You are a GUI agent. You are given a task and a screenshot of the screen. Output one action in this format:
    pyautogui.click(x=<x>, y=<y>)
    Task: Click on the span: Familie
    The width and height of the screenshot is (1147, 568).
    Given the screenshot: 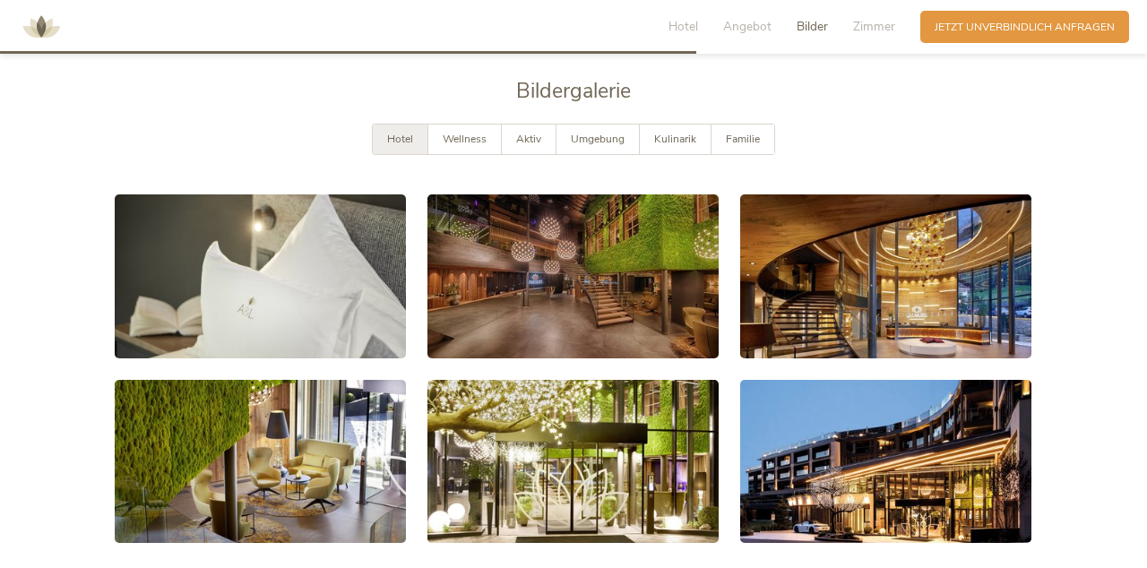 What is the action you would take?
    pyautogui.click(x=743, y=139)
    